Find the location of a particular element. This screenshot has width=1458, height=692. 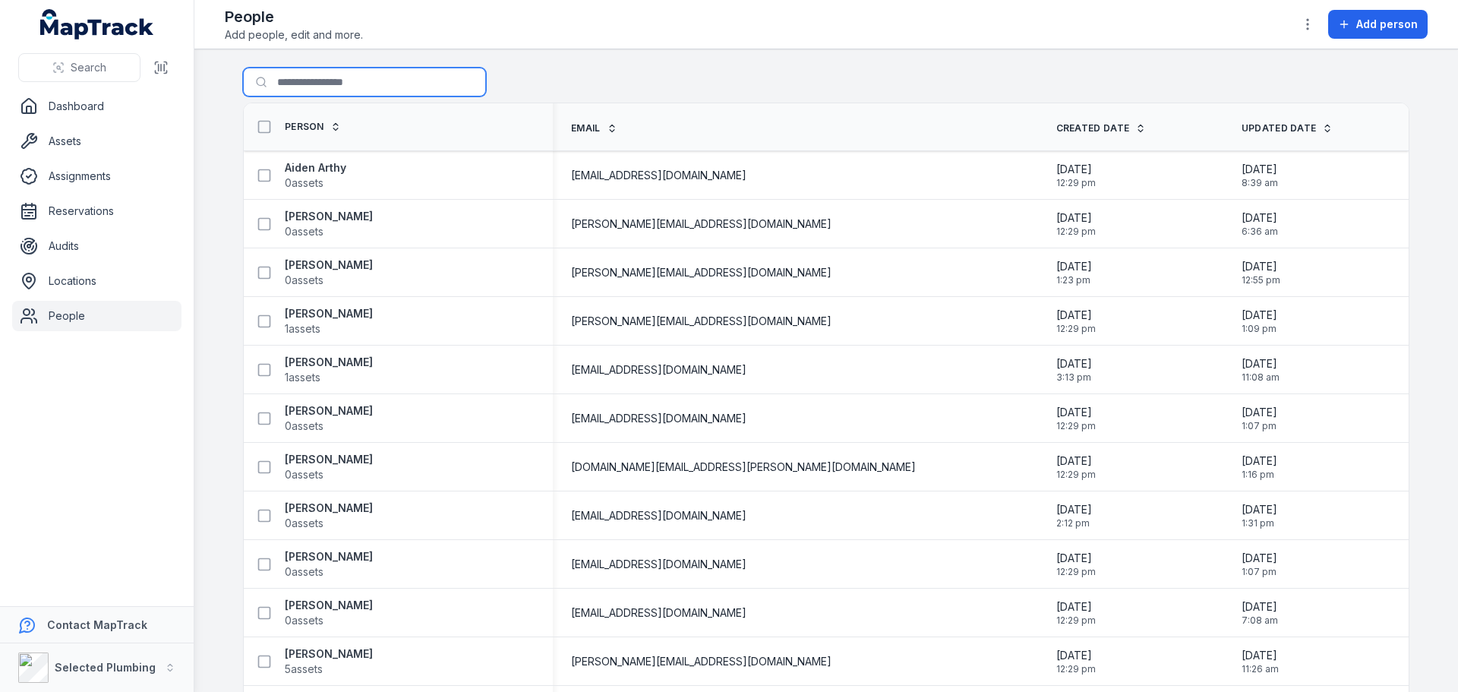

time: 8/15/2025, 7:08:03 AM is located at coordinates (1260, 613).